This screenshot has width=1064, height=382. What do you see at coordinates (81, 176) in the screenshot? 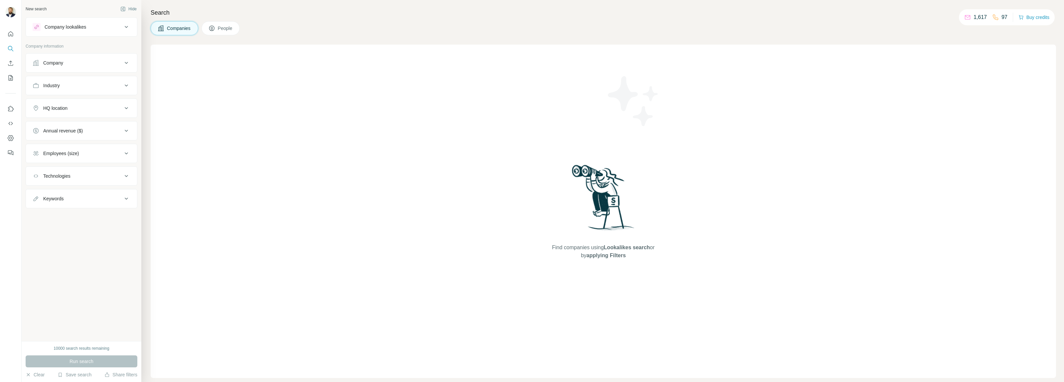
I see `button: Technologies` at bounding box center [81, 176].